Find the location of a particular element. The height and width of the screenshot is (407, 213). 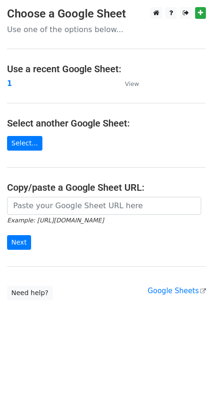

h3: Choose a Google Sheet is located at coordinates (107, 14).